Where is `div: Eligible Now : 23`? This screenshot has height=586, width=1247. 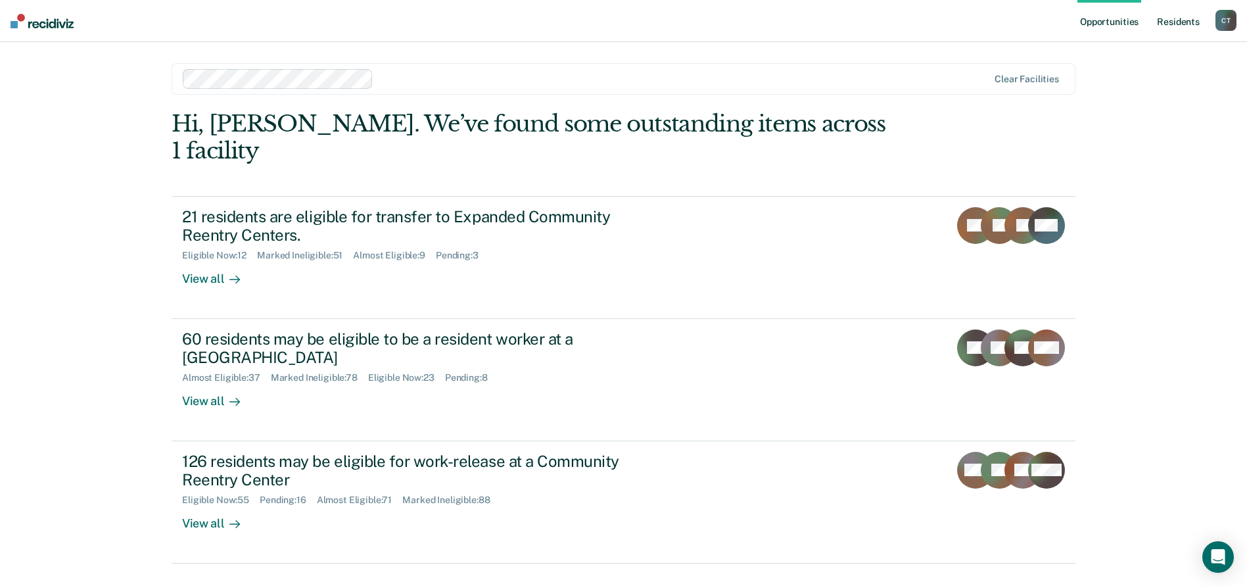 div: Eligible Now : 23 is located at coordinates (406, 377).